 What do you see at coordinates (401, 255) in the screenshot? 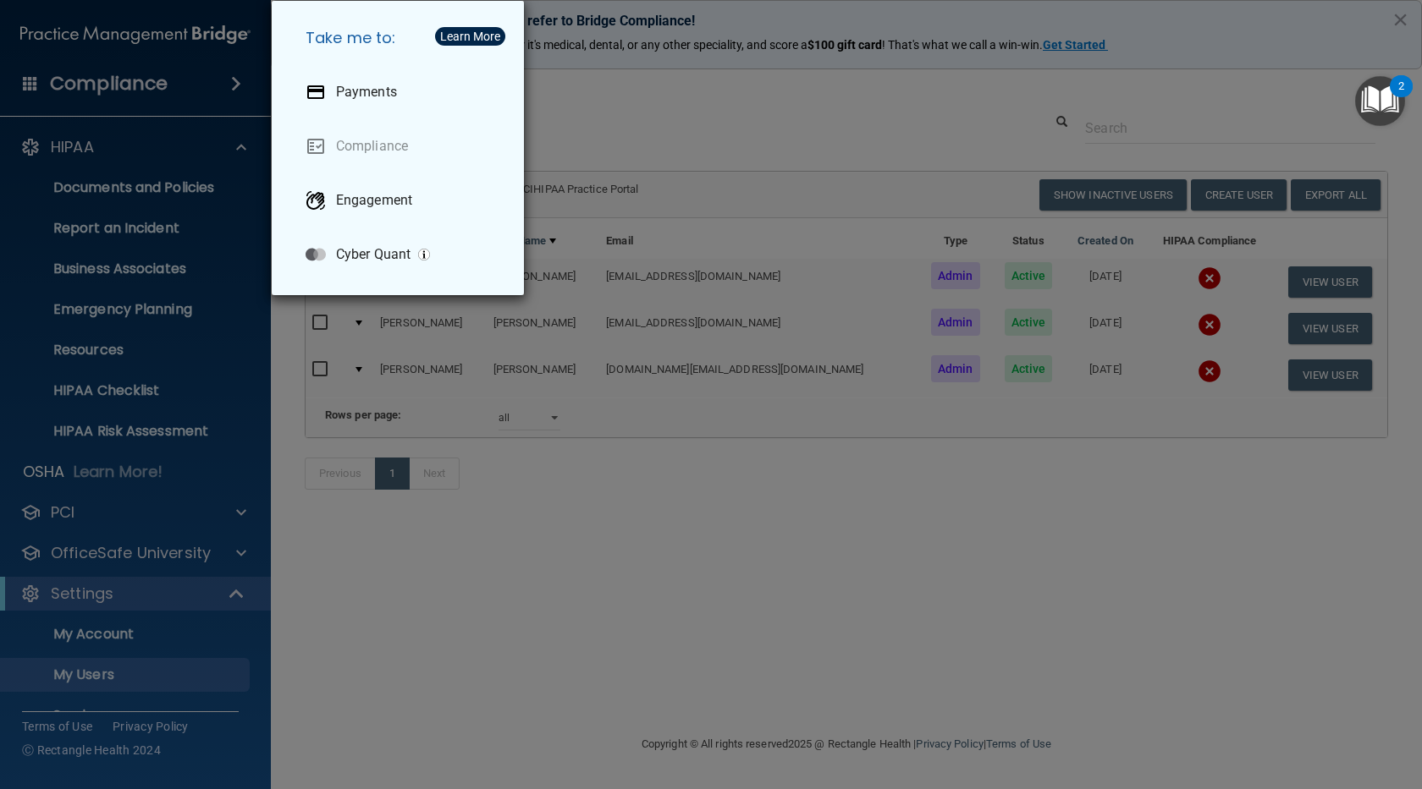
I see `a: Cyber Quant` at bounding box center [401, 255].